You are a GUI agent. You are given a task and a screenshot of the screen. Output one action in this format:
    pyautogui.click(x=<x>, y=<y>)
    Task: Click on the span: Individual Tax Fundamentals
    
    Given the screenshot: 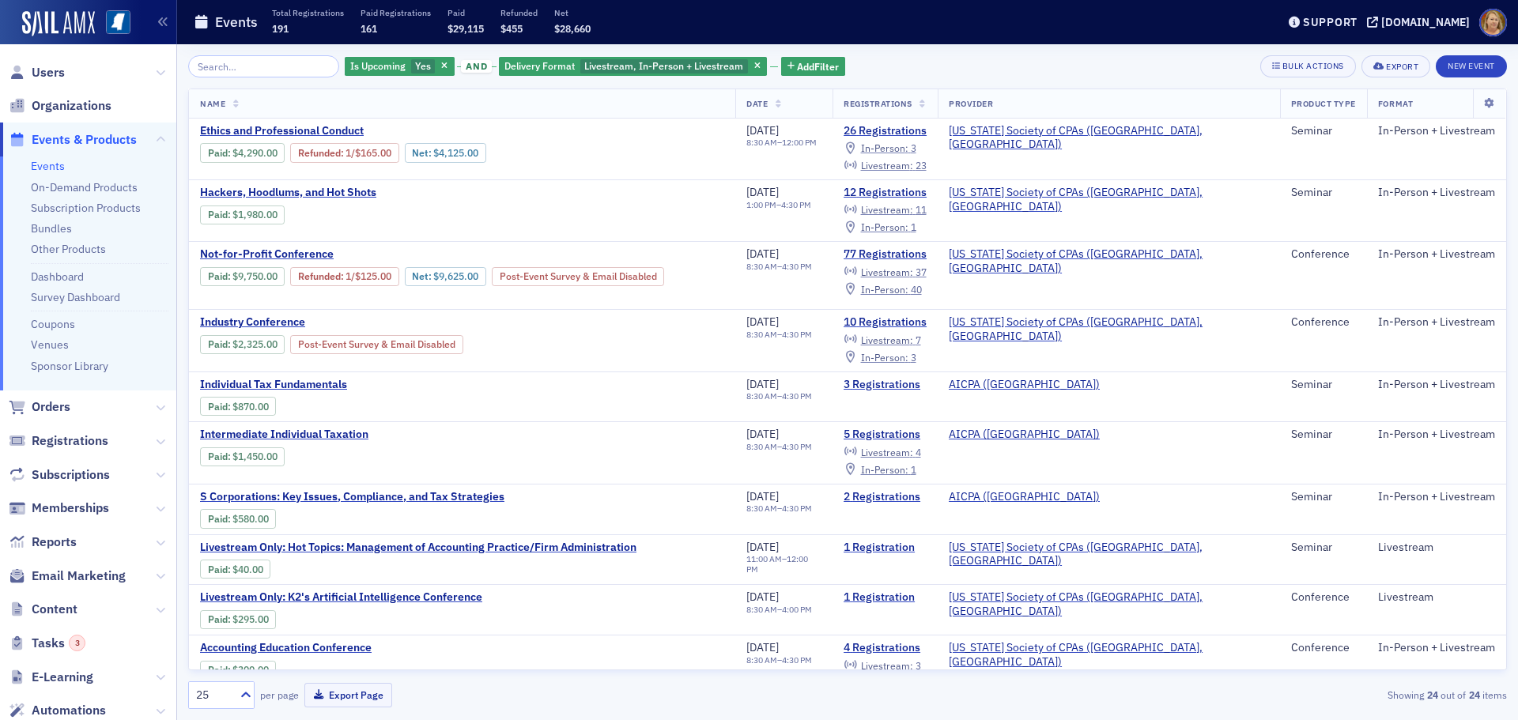 What is the action you would take?
    pyautogui.click(x=333, y=385)
    